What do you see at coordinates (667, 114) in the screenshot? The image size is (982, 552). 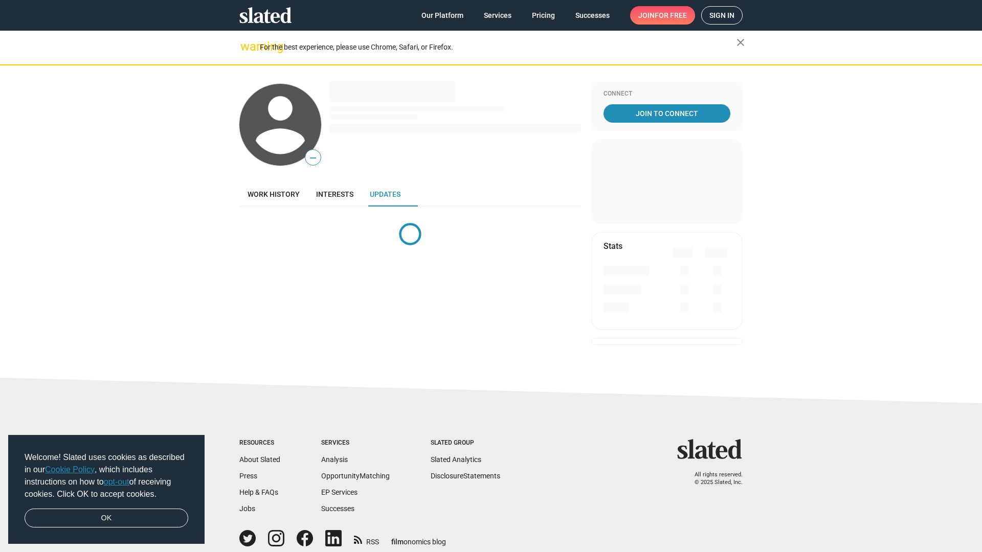 I see `a: Join To Connect` at bounding box center [667, 114].